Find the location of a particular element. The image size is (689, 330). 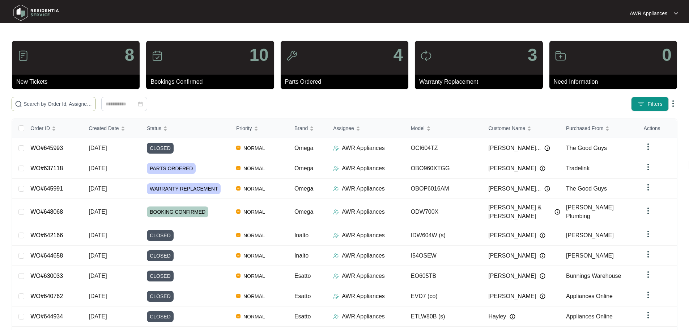

a: WO#630033 is located at coordinates (47, 275).